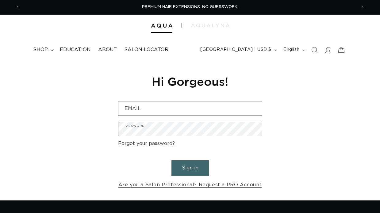 This screenshot has height=213, width=380. Describe the element at coordinates (146, 50) in the screenshot. I see `a: Salon Locator` at that location.